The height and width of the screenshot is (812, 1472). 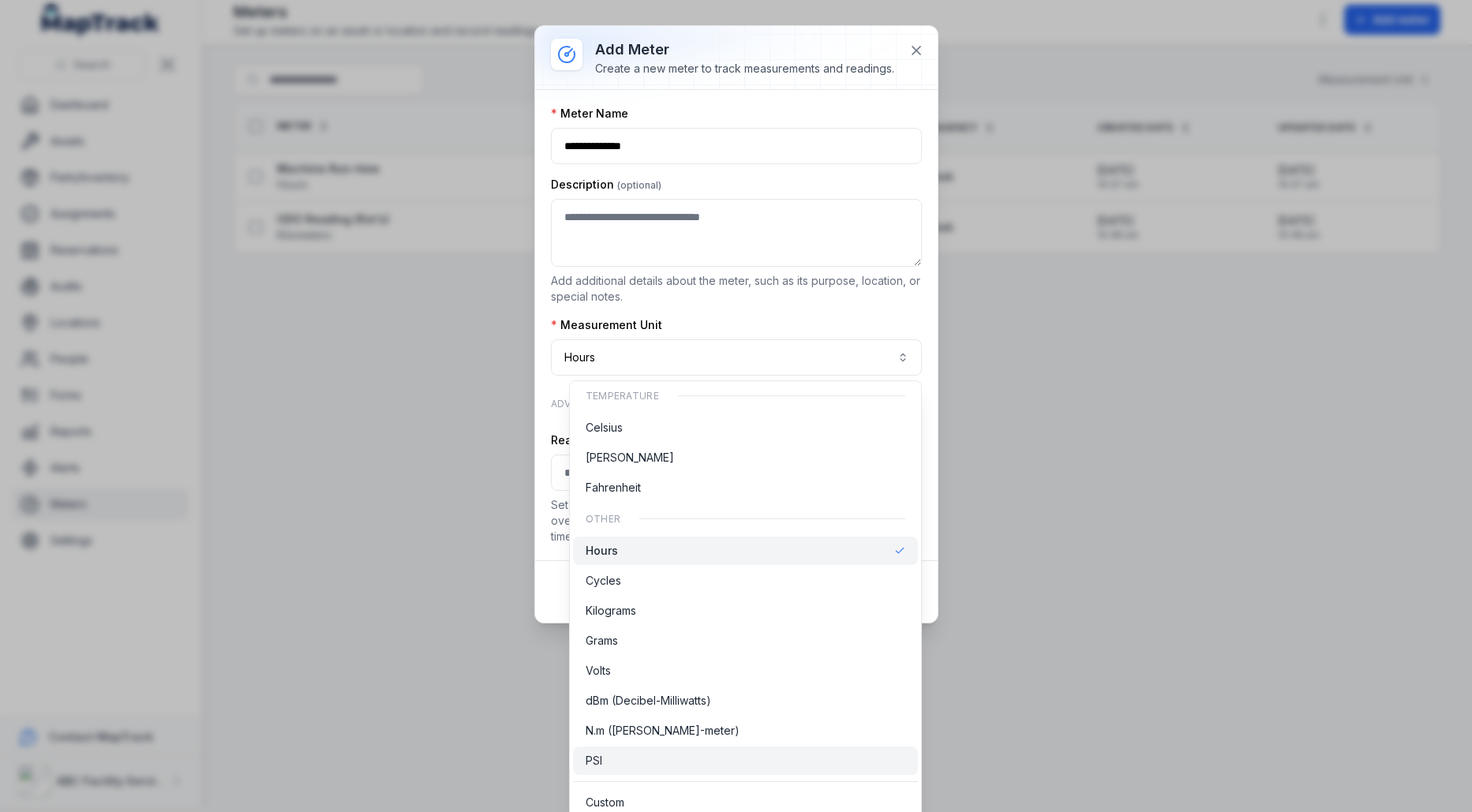 What do you see at coordinates (601, 551) in the screenshot?
I see `span: Hours` at bounding box center [601, 551].